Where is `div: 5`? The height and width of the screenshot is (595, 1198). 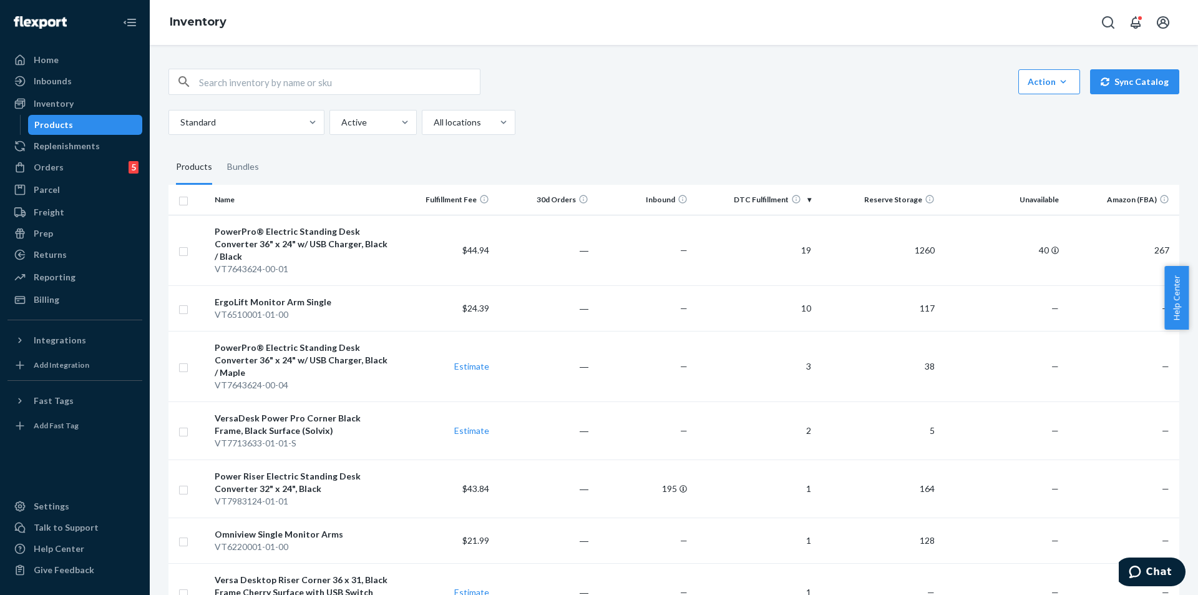 div: 5 is located at coordinates (134, 167).